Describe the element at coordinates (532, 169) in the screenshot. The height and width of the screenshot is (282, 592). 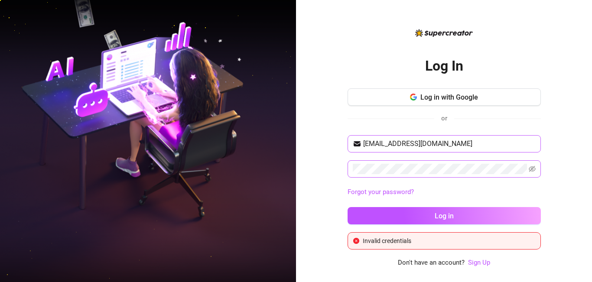
I see `span: eye-invisible` at that location.